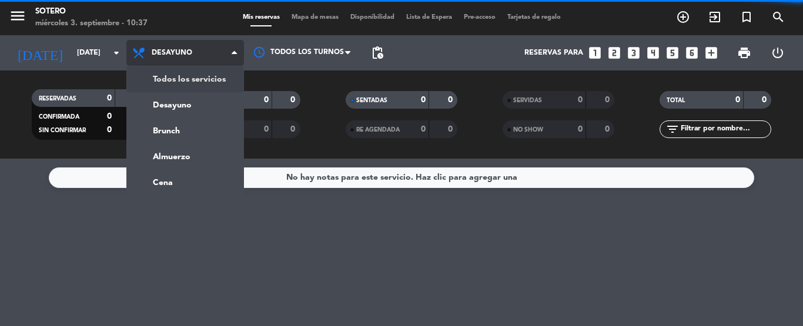  Describe the element at coordinates (18, 18) in the screenshot. I see `button: menu` at that location.